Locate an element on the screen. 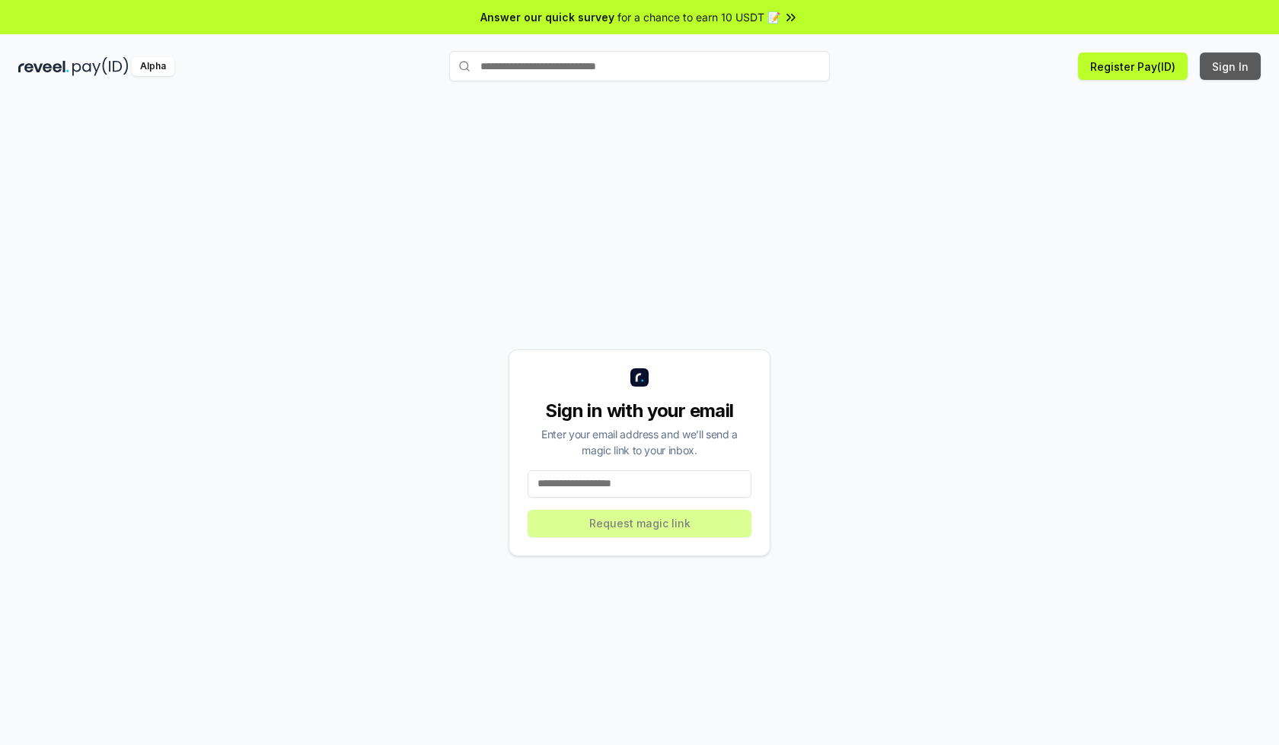 The width and height of the screenshot is (1279, 745). button: Register Pay(ID) is located at coordinates (1133, 66).